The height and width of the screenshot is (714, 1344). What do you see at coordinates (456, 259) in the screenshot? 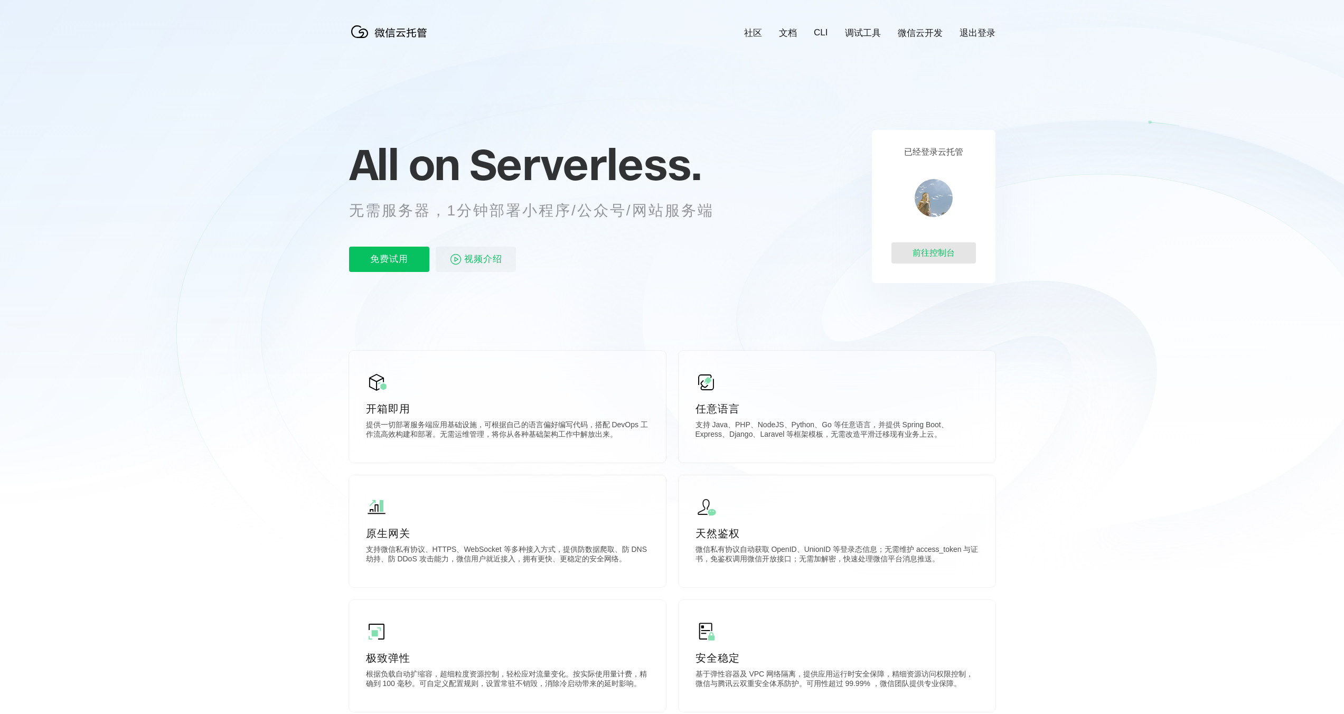
I see `img: video_play.svg` at bounding box center [456, 259].